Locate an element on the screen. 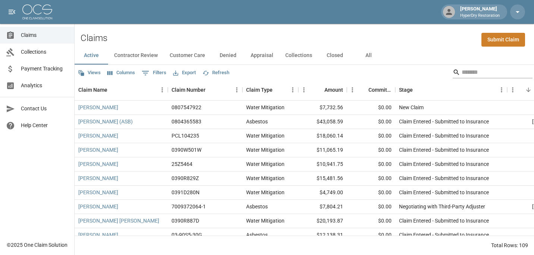  div: Negotiating with Third-Party Adjuster is located at coordinates (442, 207).